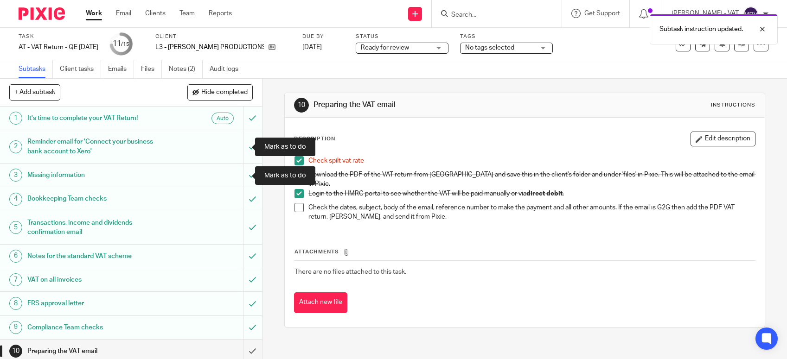 This screenshot has width=787, height=359. What do you see at coordinates (96, 118) in the screenshot?
I see `h1: It's time to complete your VAT Return!` at bounding box center [96, 118].